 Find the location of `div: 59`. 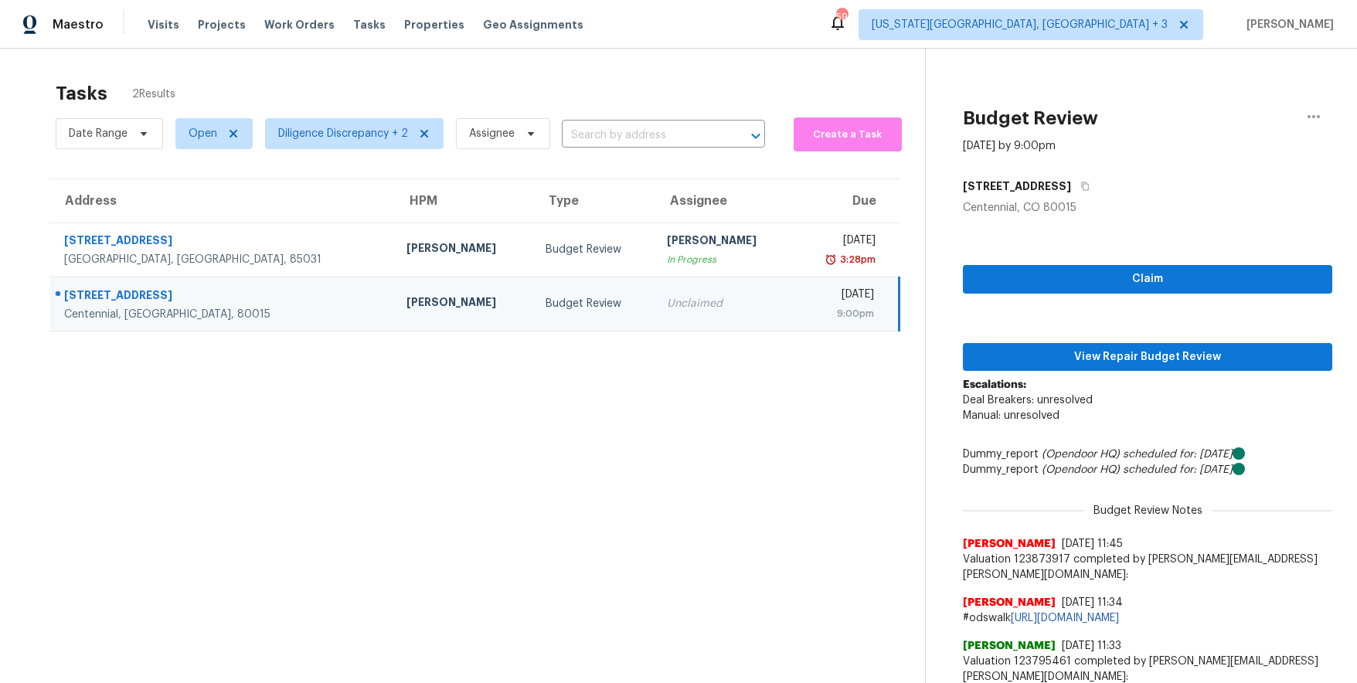

div: 59 is located at coordinates (841, 17).